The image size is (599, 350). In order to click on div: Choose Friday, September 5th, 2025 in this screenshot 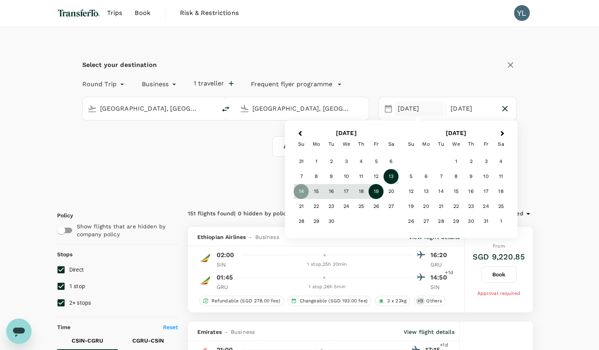, I will do `click(376, 162)`.